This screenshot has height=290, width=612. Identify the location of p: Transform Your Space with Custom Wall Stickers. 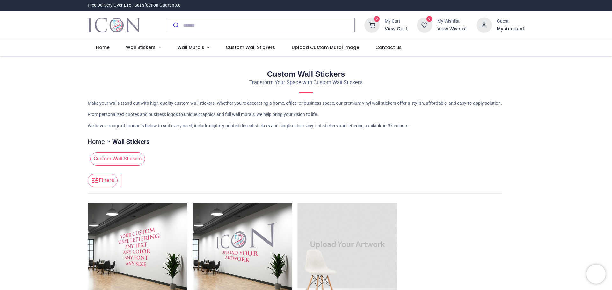
(306, 83).